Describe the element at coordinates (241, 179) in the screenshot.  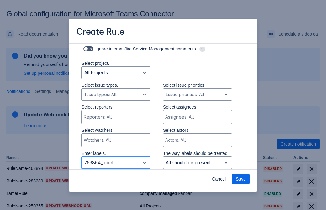
I see `button: Save` at that location.